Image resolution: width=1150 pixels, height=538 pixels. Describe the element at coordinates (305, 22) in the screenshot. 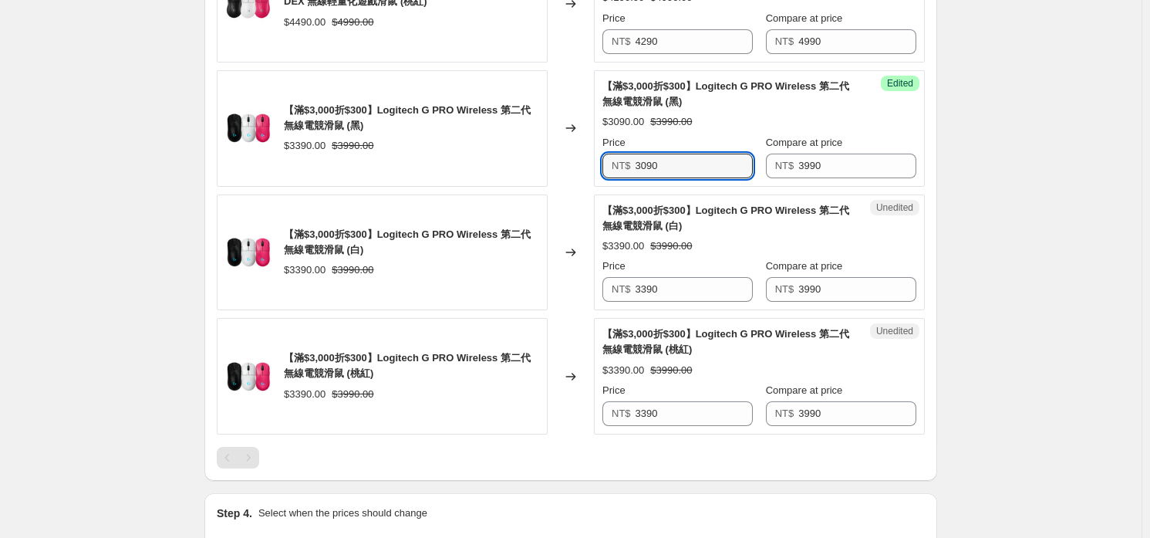

I see `div: $4490.00` at that location.